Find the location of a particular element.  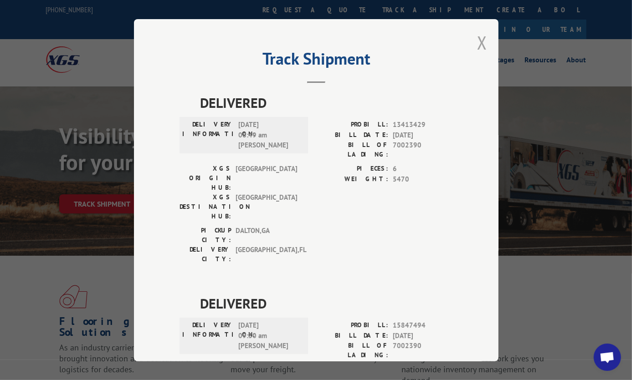

label: DELIVERY CITY: is located at coordinates (205, 255).